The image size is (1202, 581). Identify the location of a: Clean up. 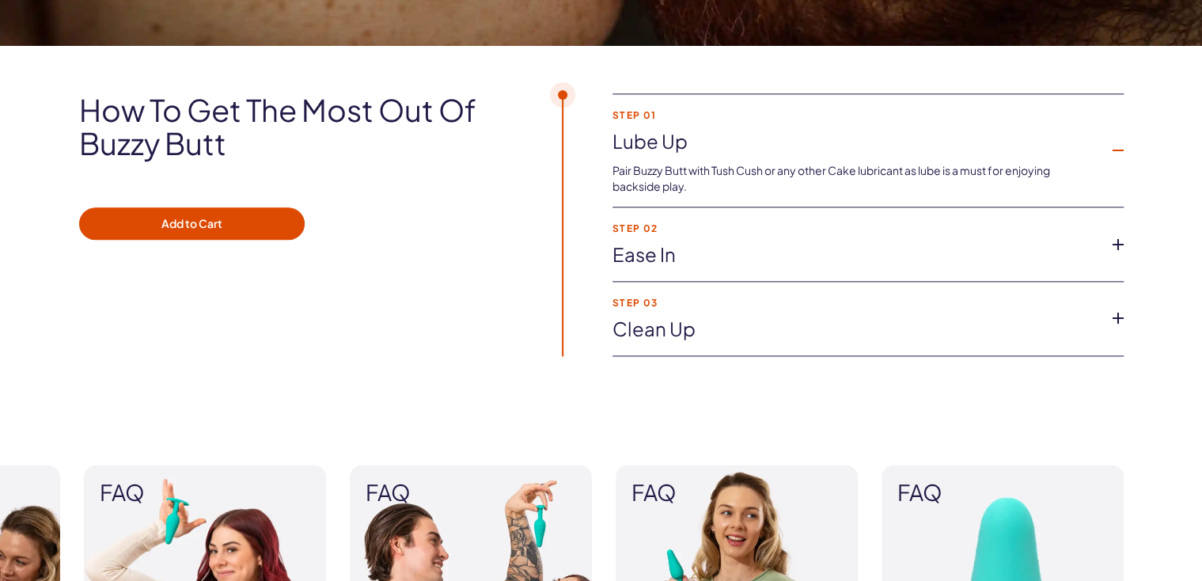
(855, 329).